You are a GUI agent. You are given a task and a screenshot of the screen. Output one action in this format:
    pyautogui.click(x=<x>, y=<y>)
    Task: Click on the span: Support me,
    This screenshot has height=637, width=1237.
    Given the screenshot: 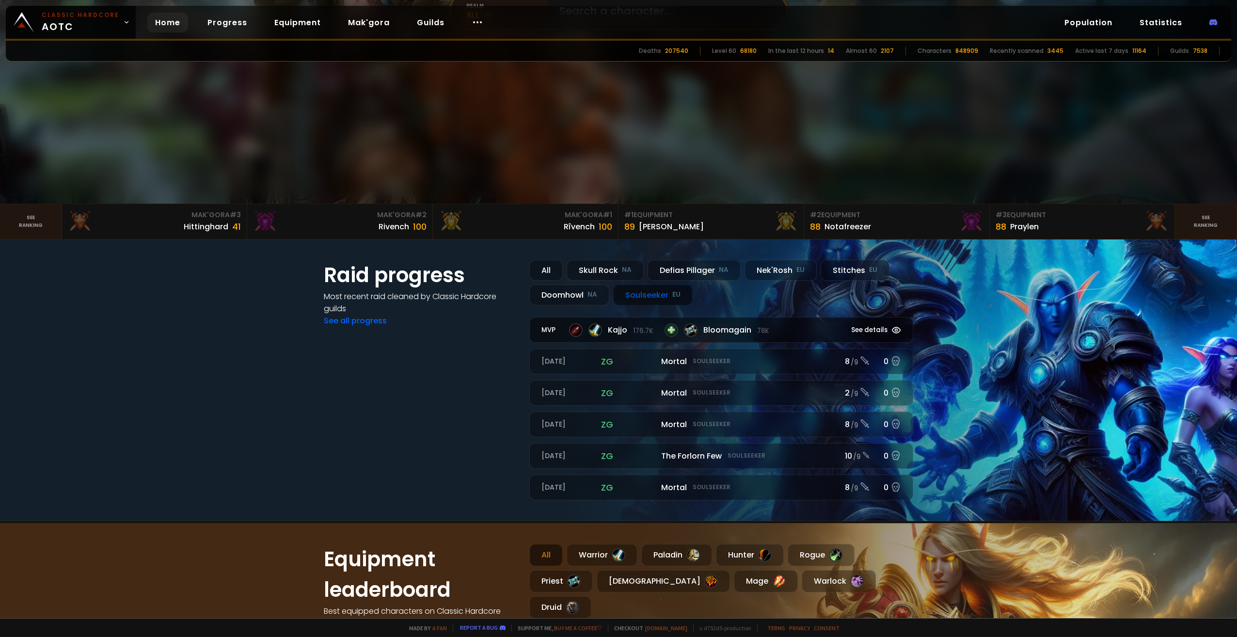 What is the action you would take?
    pyautogui.click(x=557, y=628)
    